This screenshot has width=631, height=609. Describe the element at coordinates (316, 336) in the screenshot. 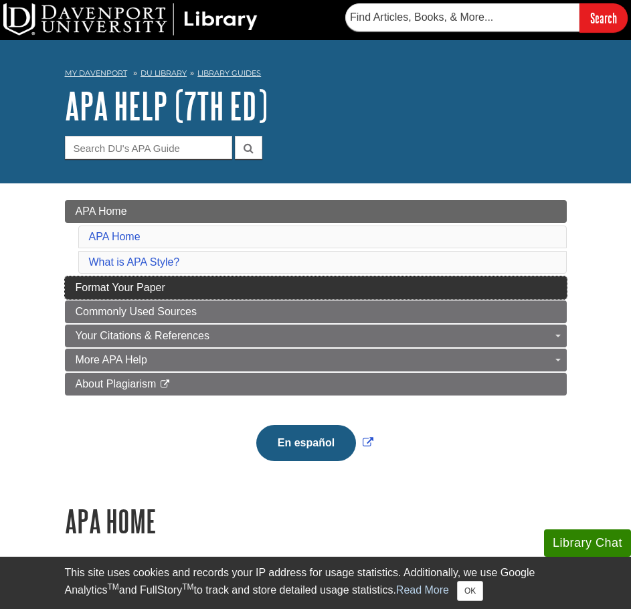

I see `a: Your Citations & References` at that location.